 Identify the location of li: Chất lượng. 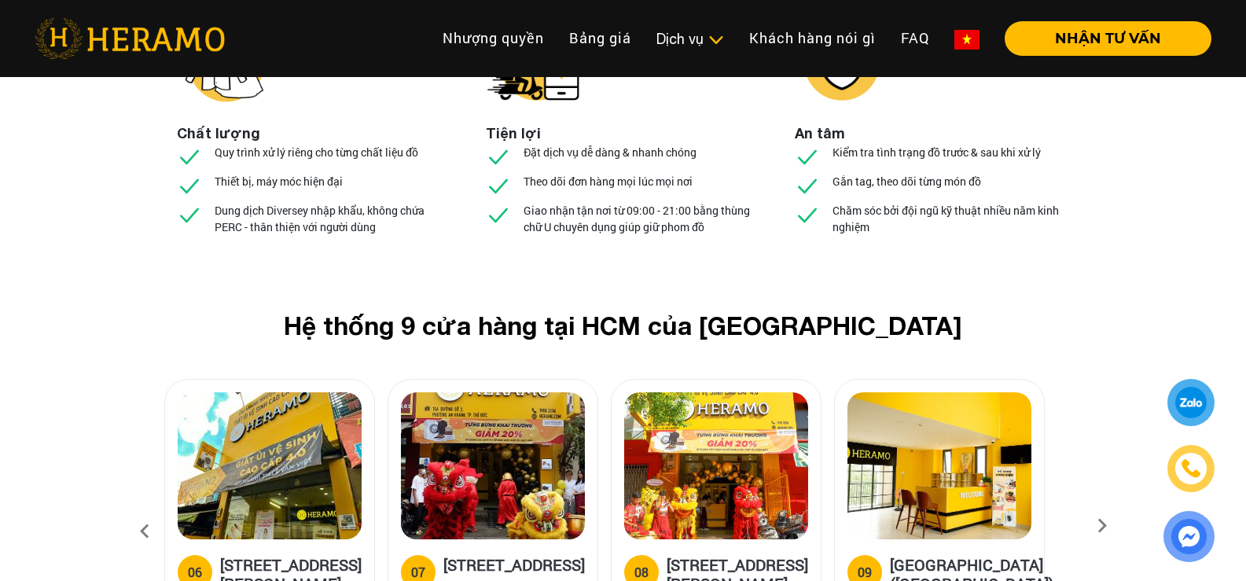
(218, 133).